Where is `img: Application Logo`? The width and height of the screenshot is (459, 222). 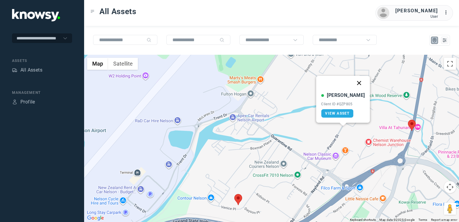
img: Application Logo is located at coordinates (36, 15).